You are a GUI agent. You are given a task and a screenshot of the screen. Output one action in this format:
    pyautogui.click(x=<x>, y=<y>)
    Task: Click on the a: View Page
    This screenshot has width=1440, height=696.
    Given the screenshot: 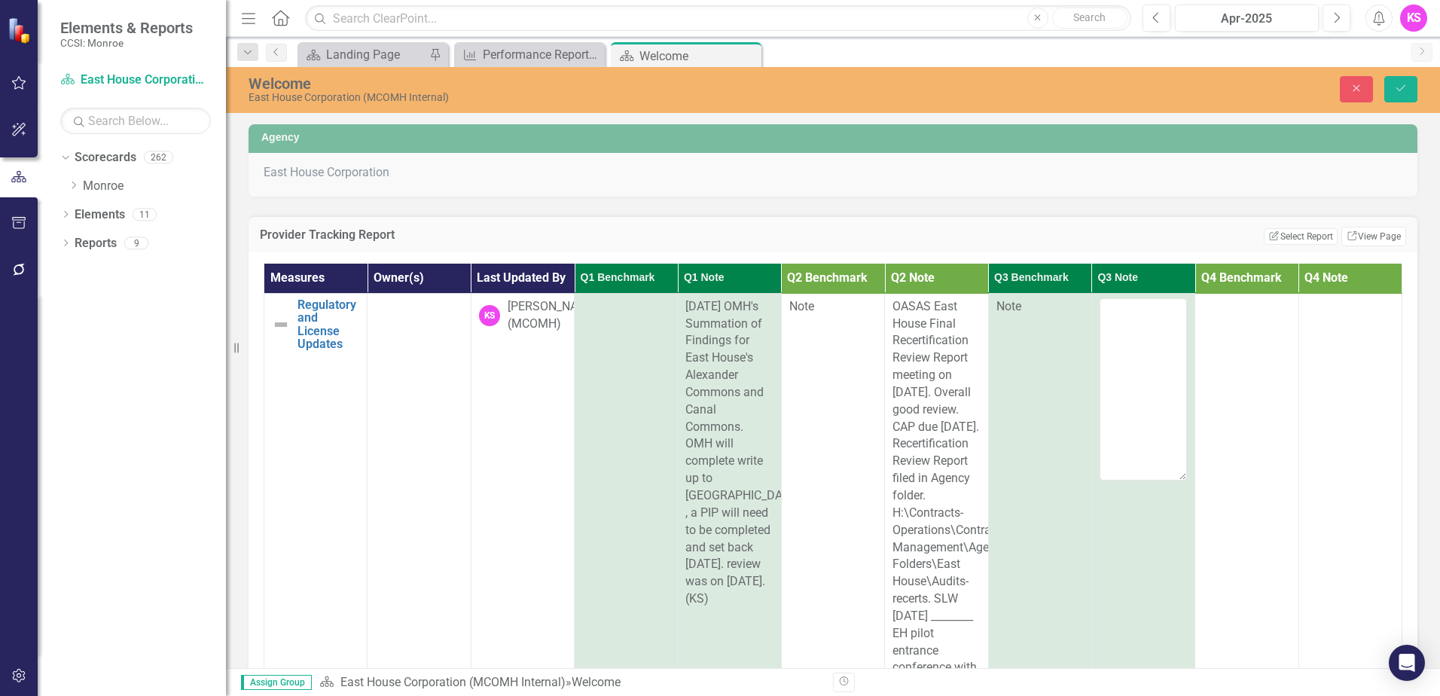 What is the action you would take?
    pyautogui.click(x=1374, y=236)
    